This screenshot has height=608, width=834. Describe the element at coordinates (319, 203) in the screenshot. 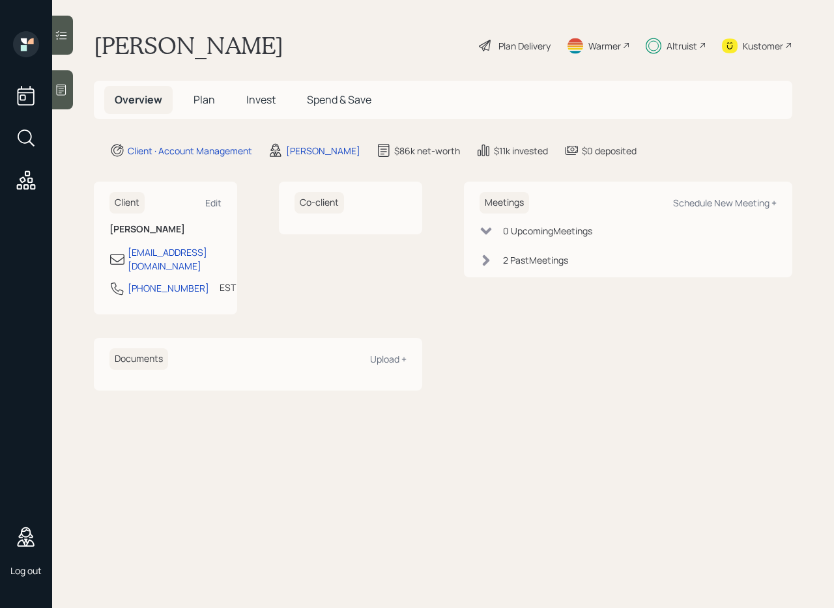

I see `h6: Co-client` at that location.